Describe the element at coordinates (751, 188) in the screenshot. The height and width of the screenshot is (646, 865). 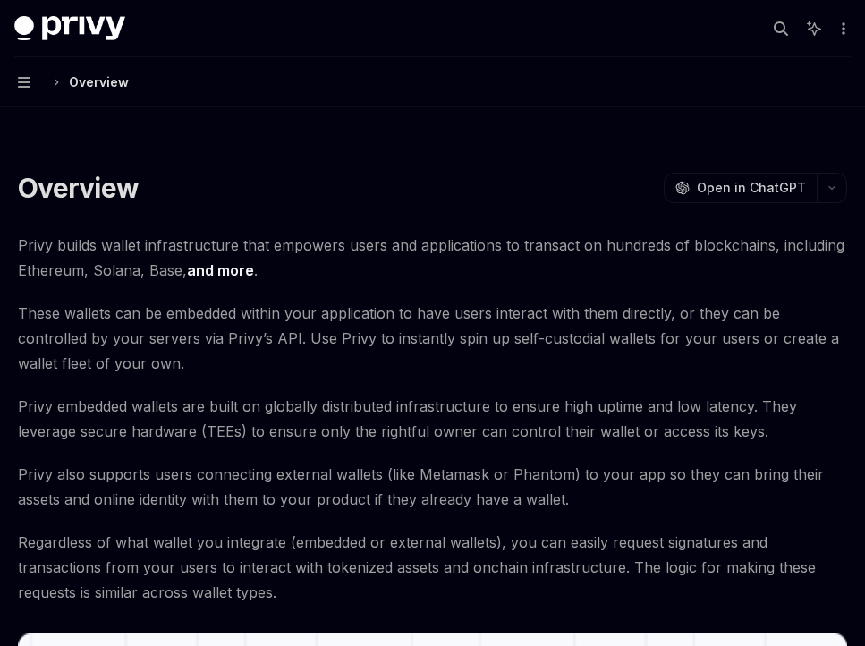
I see `span: Open in ChatGPT` at that location.